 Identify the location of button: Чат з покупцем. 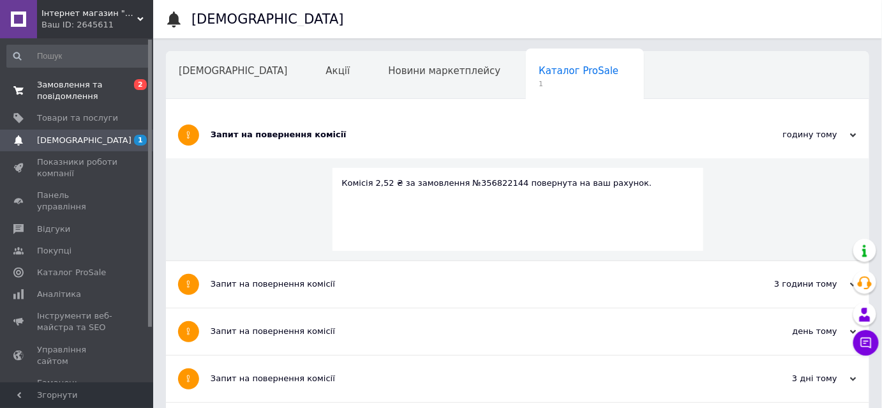
(866, 343).